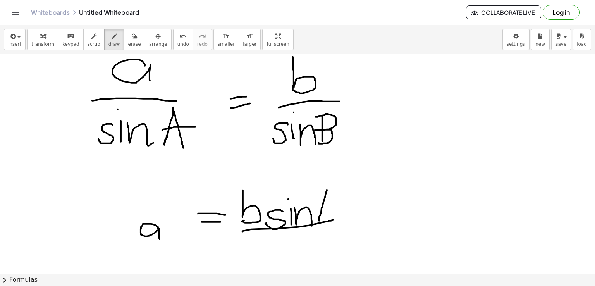  What do you see at coordinates (516, 44) in the screenshot?
I see `span: settings` at bounding box center [516, 44].